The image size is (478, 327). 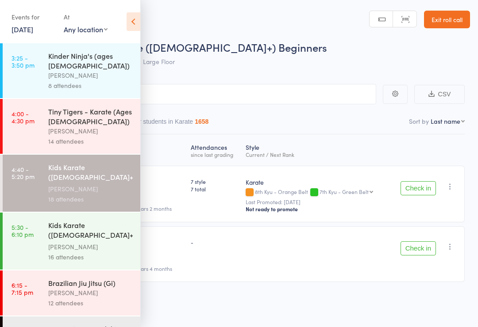 I want to click on div: 12 attendees, so click(x=90, y=303).